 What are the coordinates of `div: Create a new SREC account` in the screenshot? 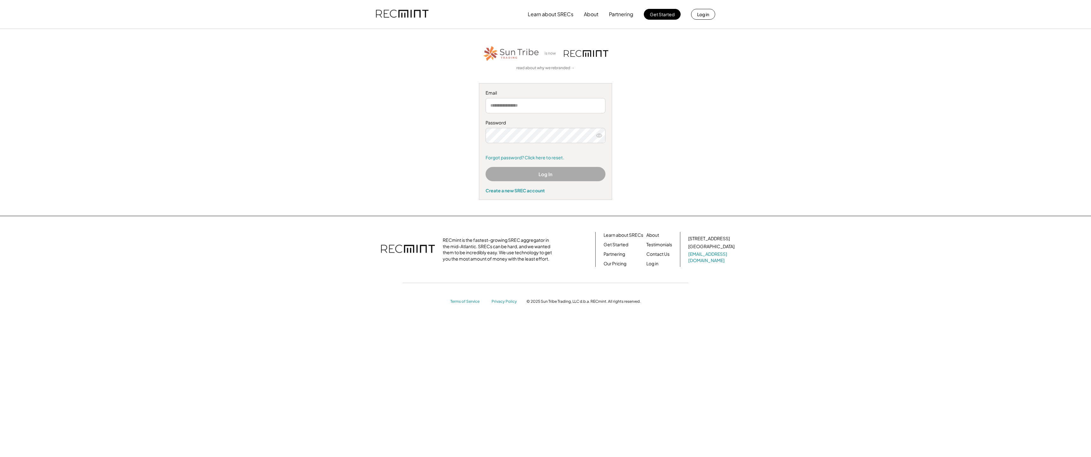 It's located at (545, 190).